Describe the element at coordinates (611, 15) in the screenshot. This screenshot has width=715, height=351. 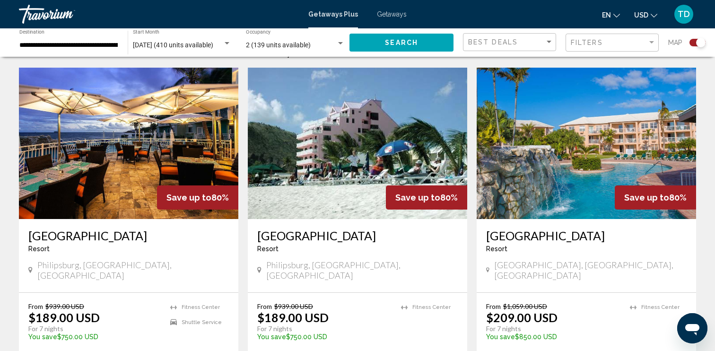
I see `button: Change language` at that location.